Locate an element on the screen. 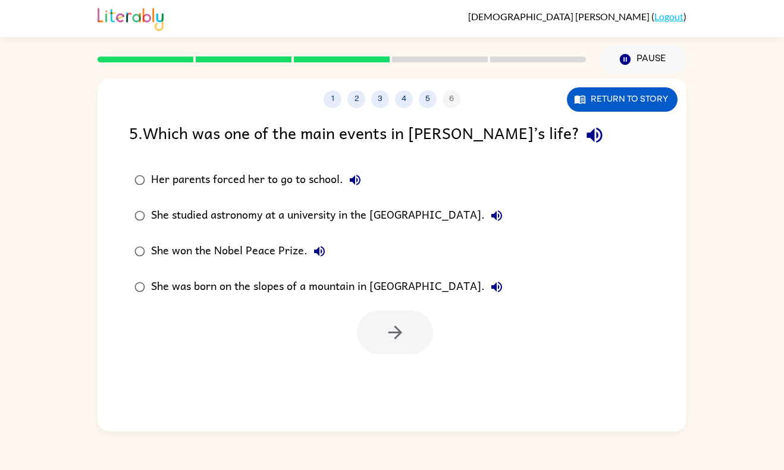  button: 1 is located at coordinates (332, 99).